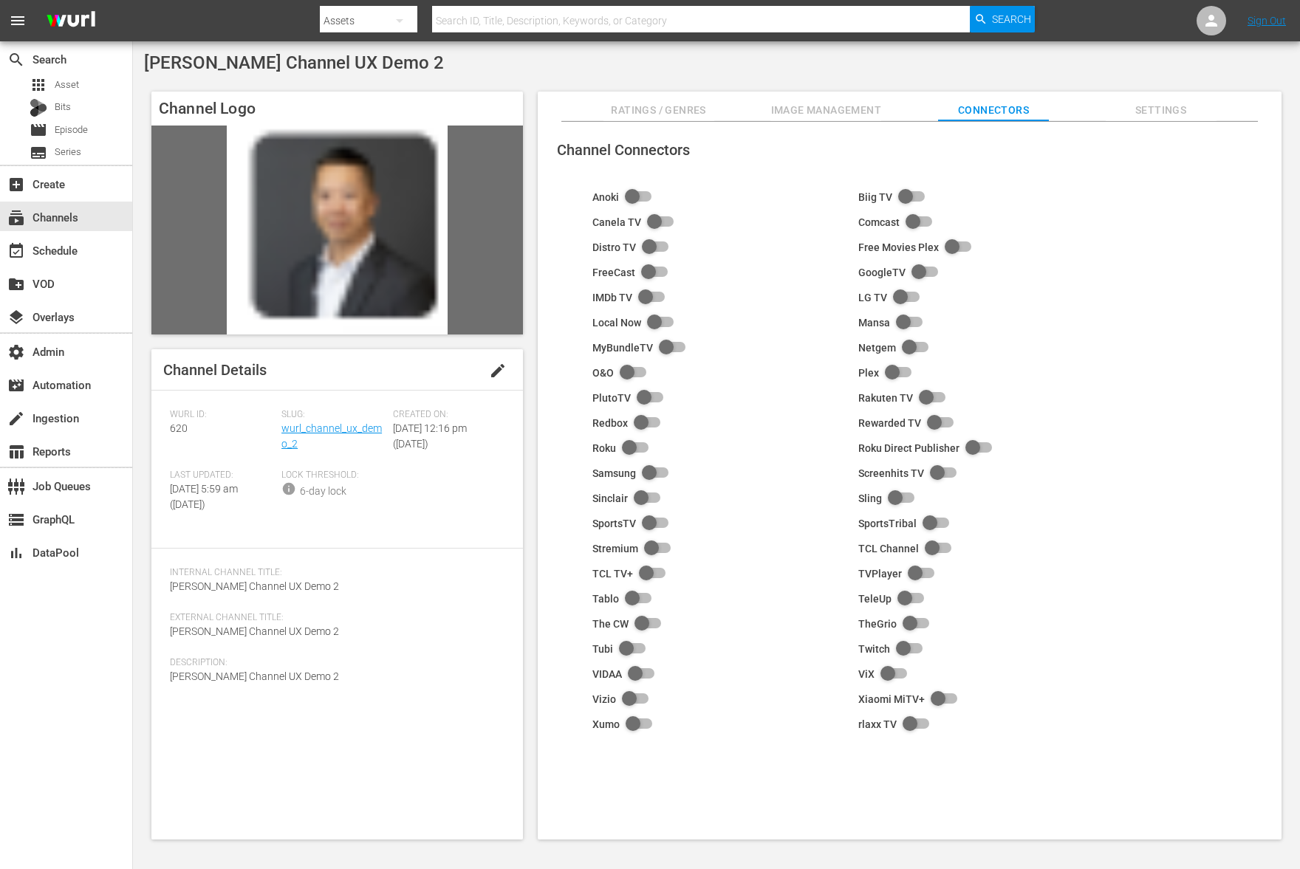 The height and width of the screenshot is (869, 1300). Describe the element at coordinates (323, 491) in the screenshot. I see `div: 6-day lock` at that location.